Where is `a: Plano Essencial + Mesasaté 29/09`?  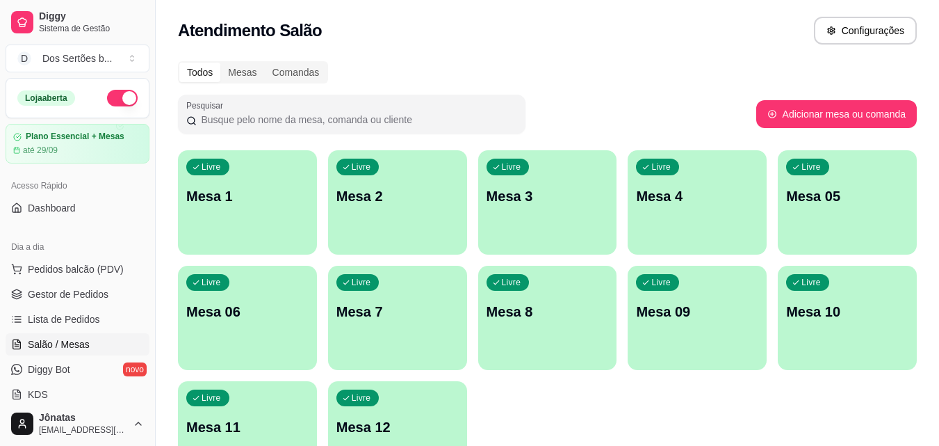
a: Plano Essencial + Mesasaté 29/09 is located at coordinates (77, 143).